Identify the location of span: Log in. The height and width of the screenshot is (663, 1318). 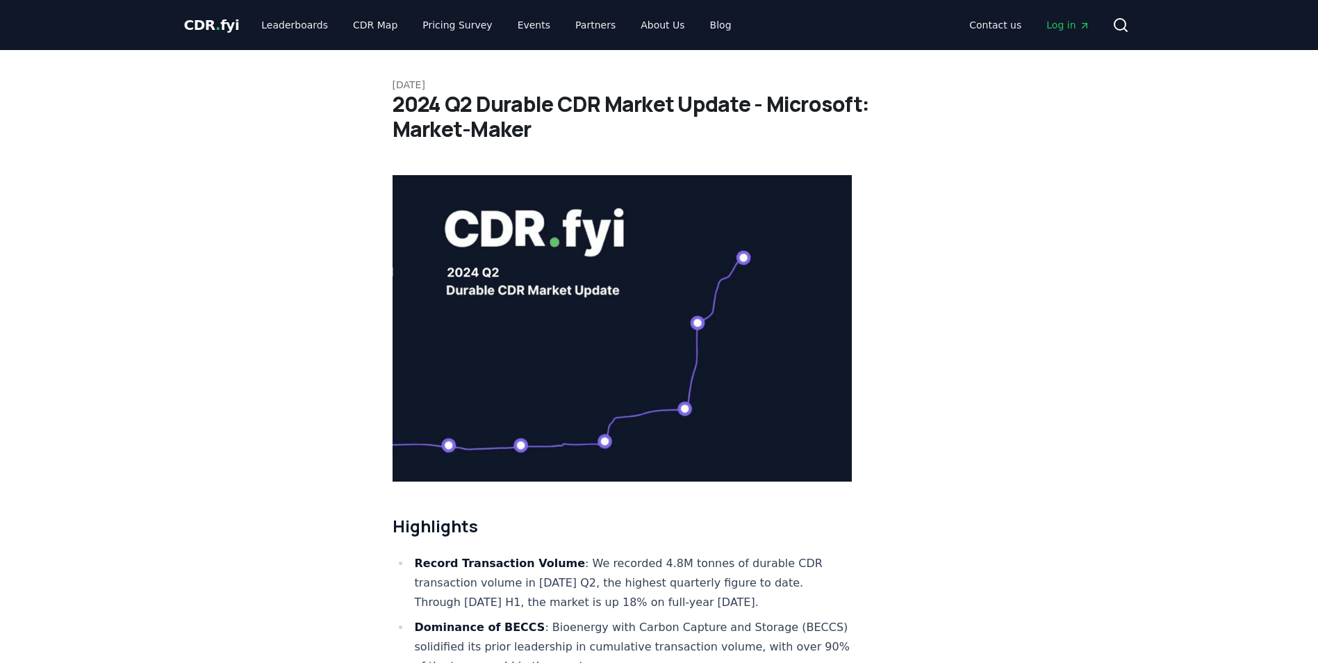
(1068, 25).